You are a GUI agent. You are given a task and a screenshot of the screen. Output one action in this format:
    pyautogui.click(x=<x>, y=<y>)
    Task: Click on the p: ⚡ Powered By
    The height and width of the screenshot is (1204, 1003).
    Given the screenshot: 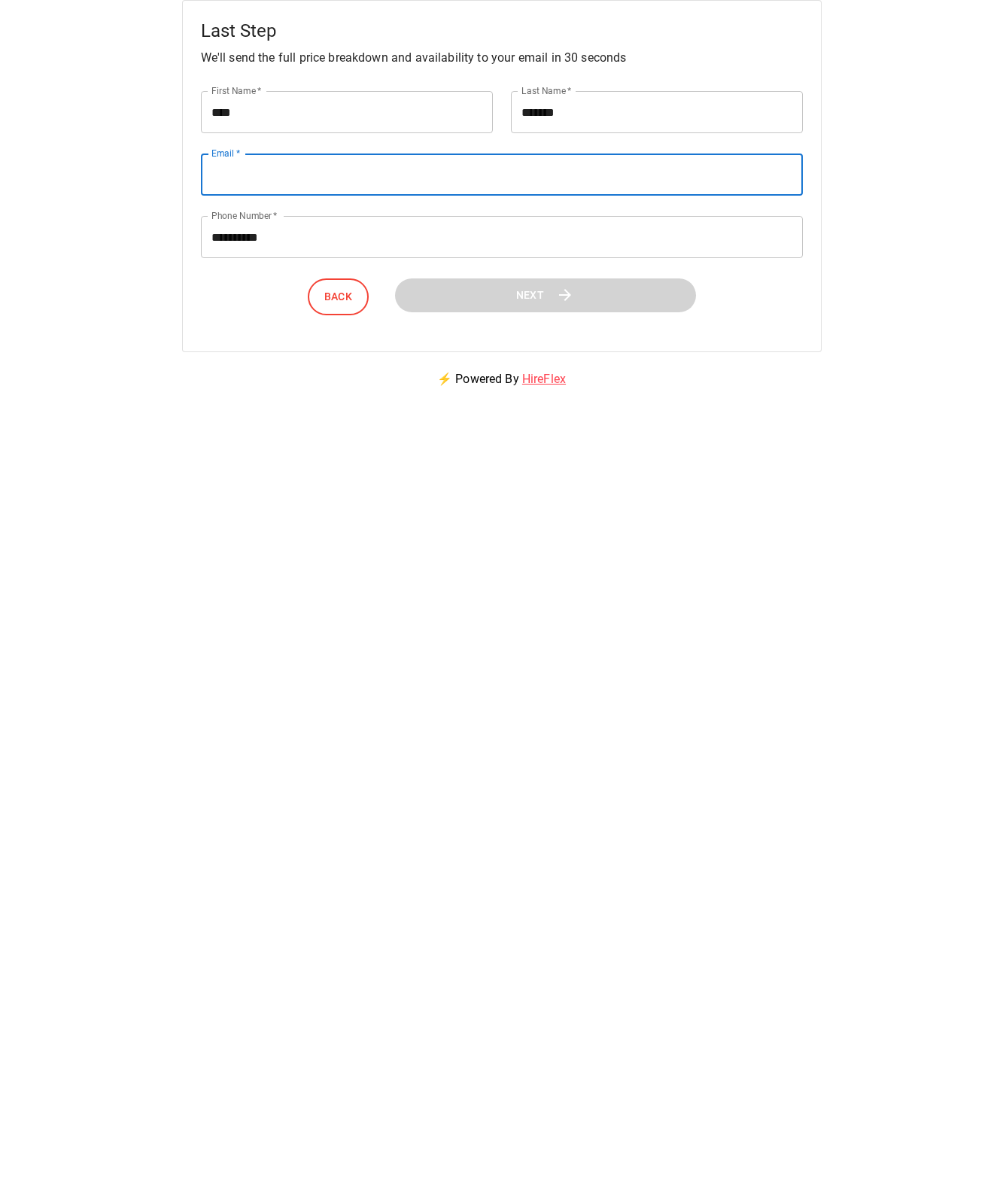 What is the action you would take?
    pyautogui.click(x=502, y=380)
    